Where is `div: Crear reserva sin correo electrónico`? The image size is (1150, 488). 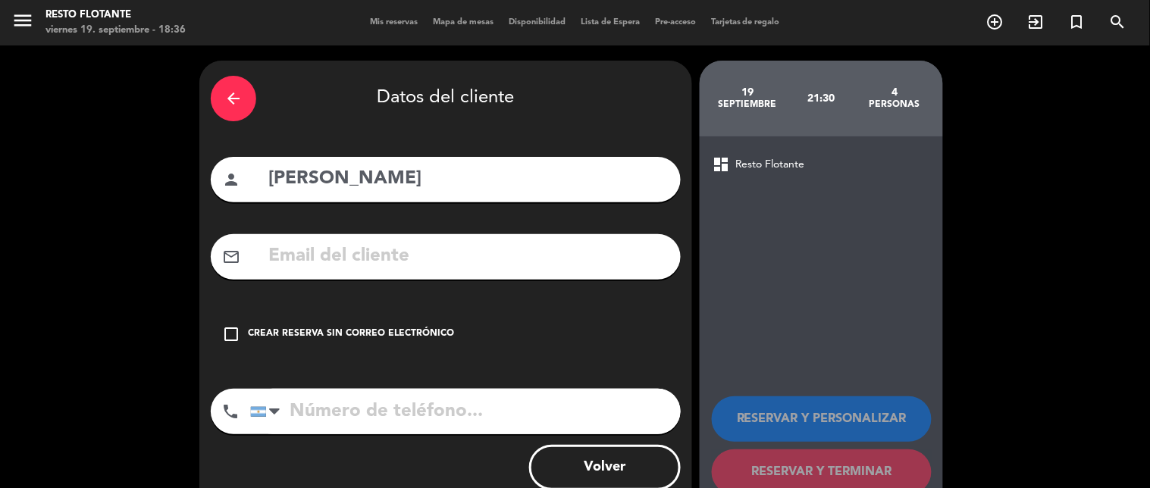
div: Crear reserva sin correo electrónico is located at coordinates (351, 334).